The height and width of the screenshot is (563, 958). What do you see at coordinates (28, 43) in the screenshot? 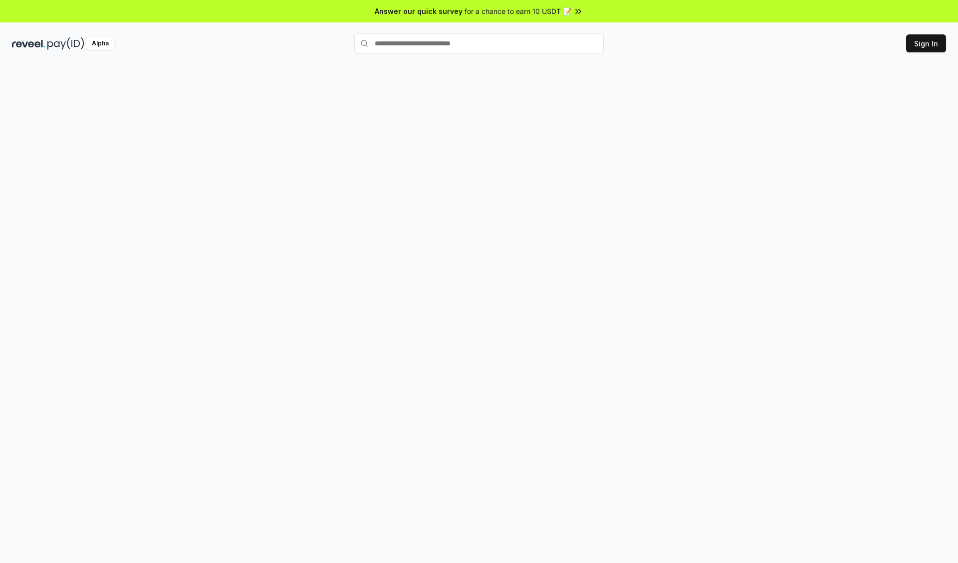
I see `img: reveel_dark` at bounding box center [28, 43].